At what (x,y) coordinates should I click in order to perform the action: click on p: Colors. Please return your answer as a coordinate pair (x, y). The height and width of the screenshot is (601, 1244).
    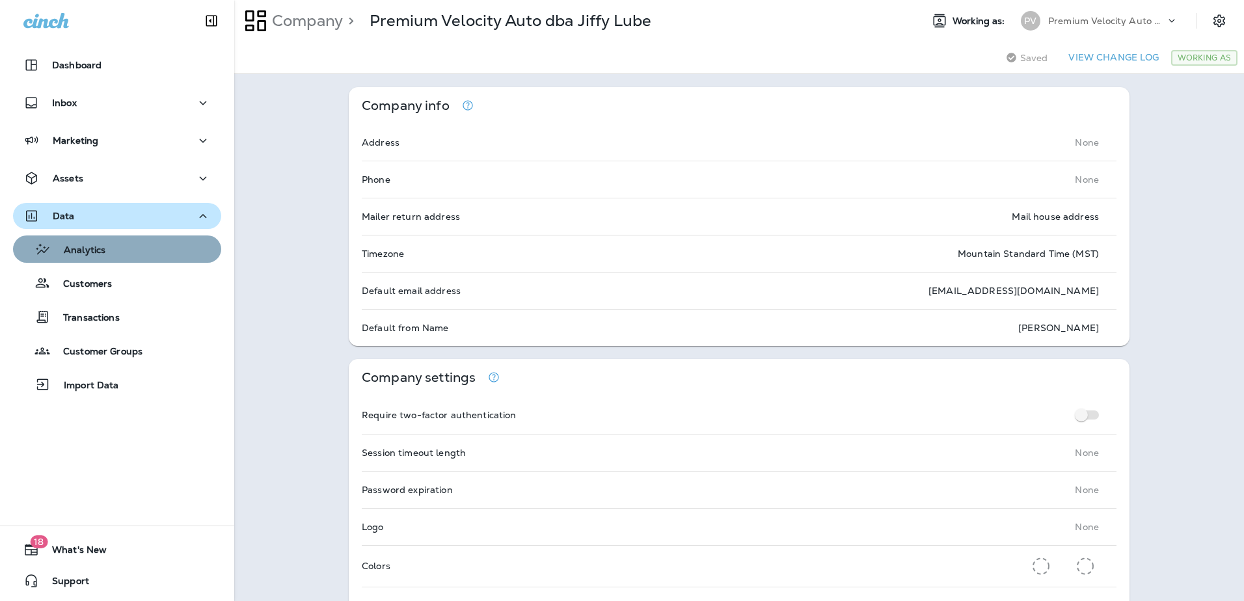
    Looking at the image, I should click on (376, 566).